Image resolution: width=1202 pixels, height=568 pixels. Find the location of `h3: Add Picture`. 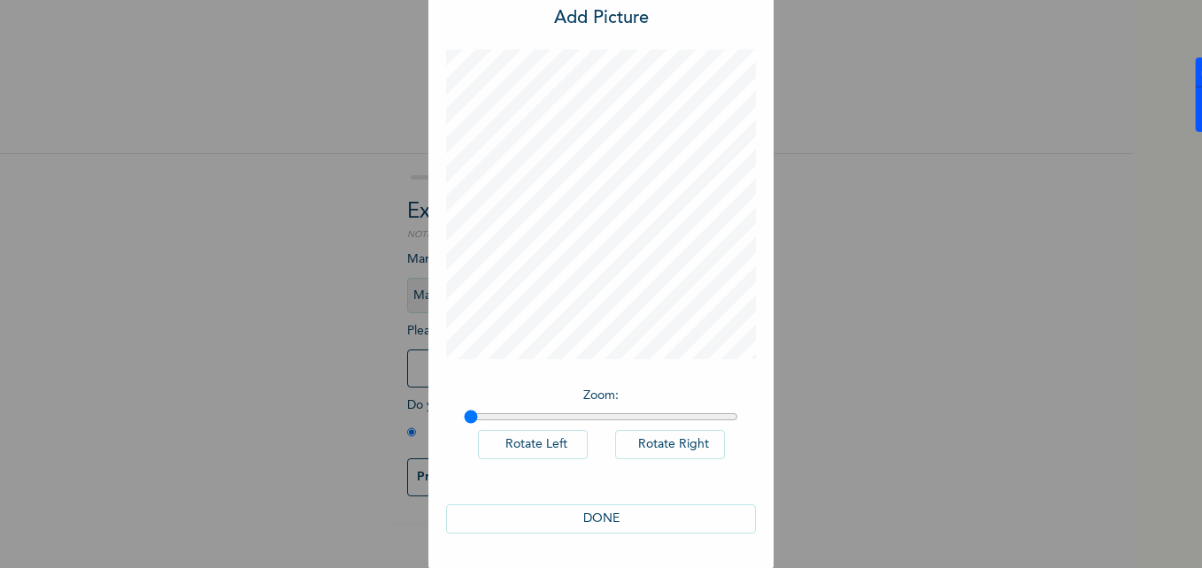

h3: Add Picture is located at coordinates (601, 19).